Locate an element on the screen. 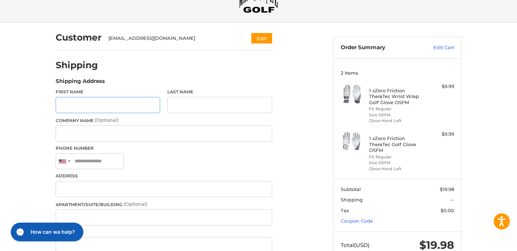 This screenshot has width=517, height=251. h2: How can we help? is located at coordinates (46, 12).